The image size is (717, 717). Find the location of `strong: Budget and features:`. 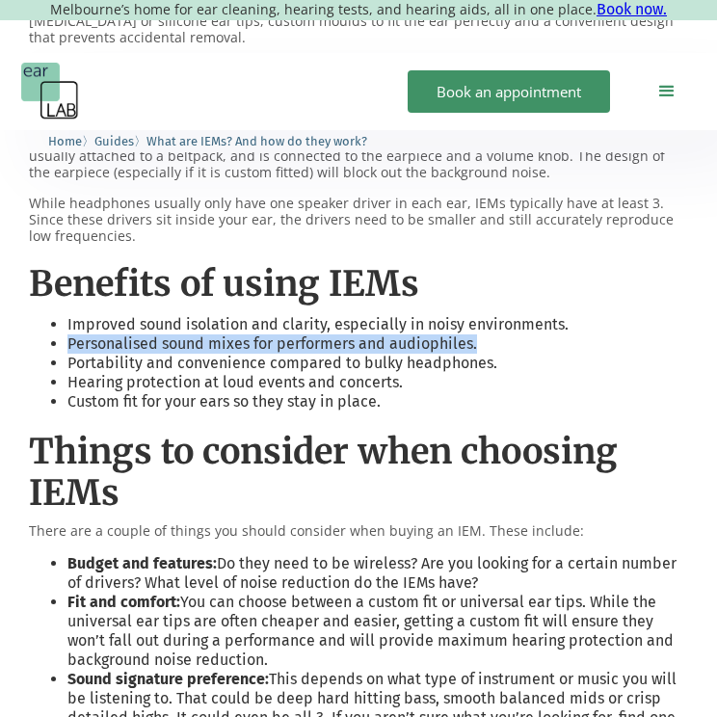

strong: Budget and features: is located at coordinates (142, 563).